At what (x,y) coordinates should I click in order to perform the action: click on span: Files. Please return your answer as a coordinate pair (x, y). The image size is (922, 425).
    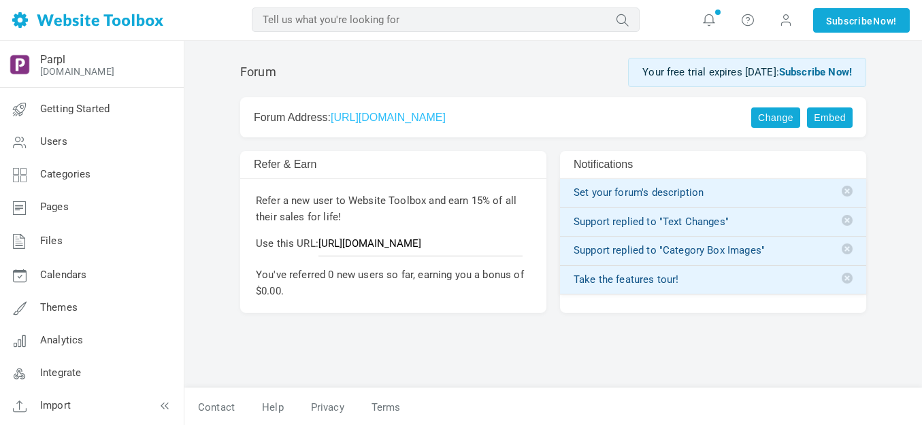
    Looking at the image, I should click on (51, 241).